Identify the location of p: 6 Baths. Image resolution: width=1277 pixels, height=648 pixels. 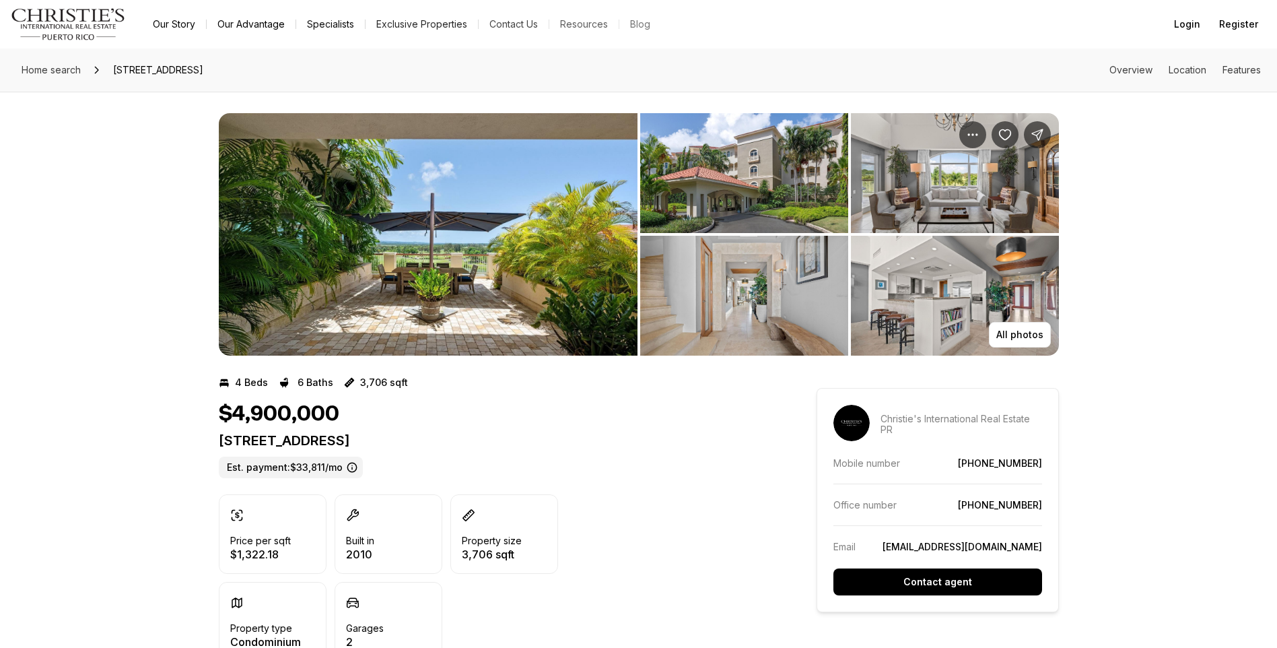
(315, 382).